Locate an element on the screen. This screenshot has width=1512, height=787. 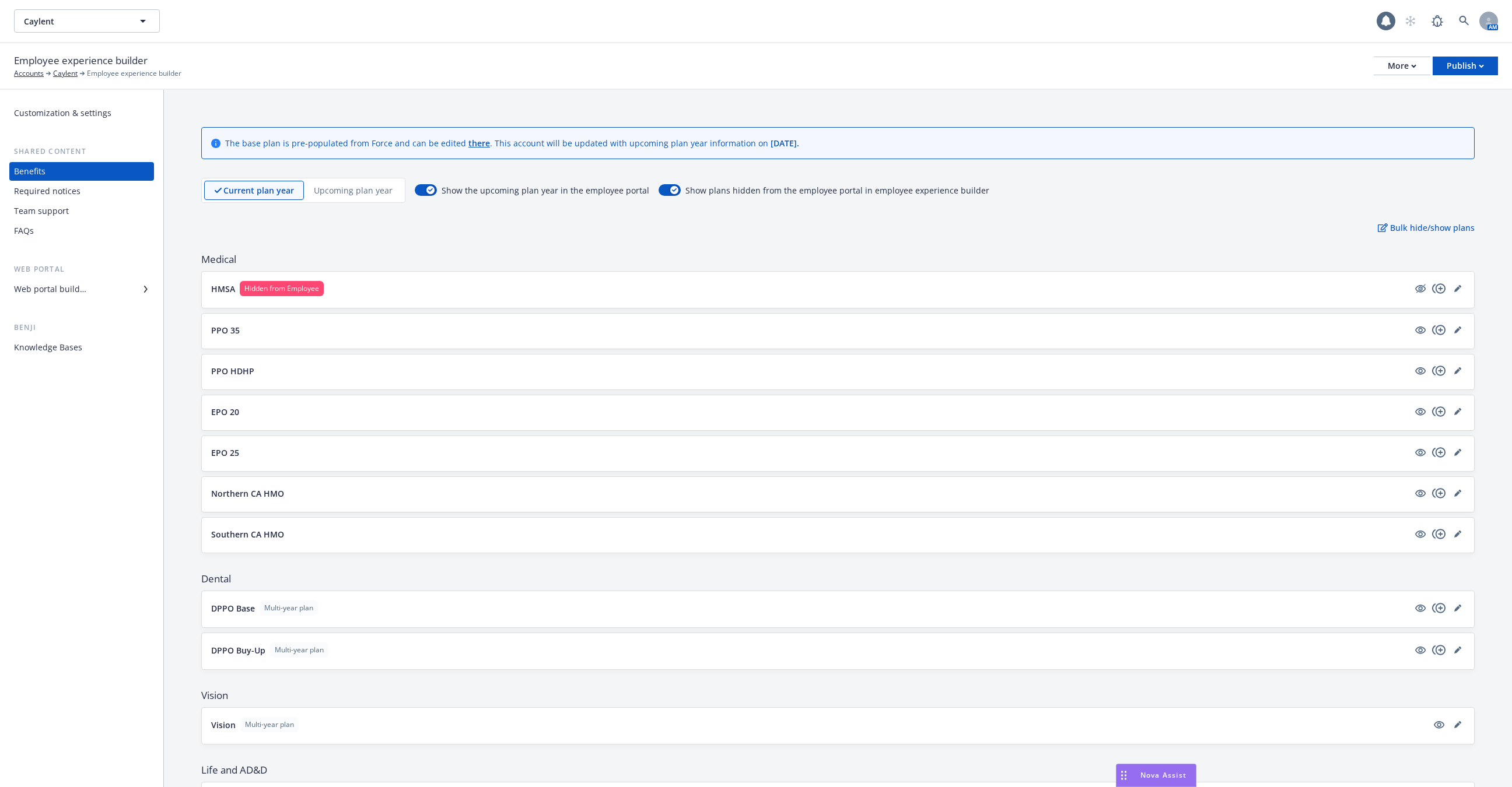
a: Required notices is located at coordinates (82, 191).